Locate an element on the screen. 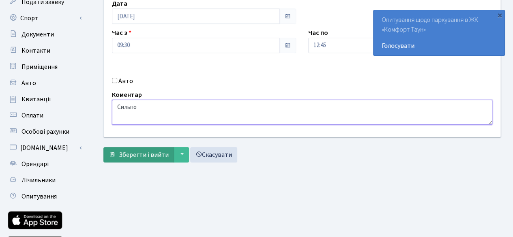 The image size is (513, 237). a: Спорт is located at coordinates (45, 18).